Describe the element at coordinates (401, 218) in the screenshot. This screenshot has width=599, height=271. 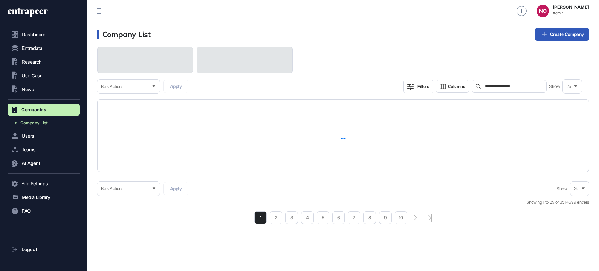
I see `li: 10` at that location.